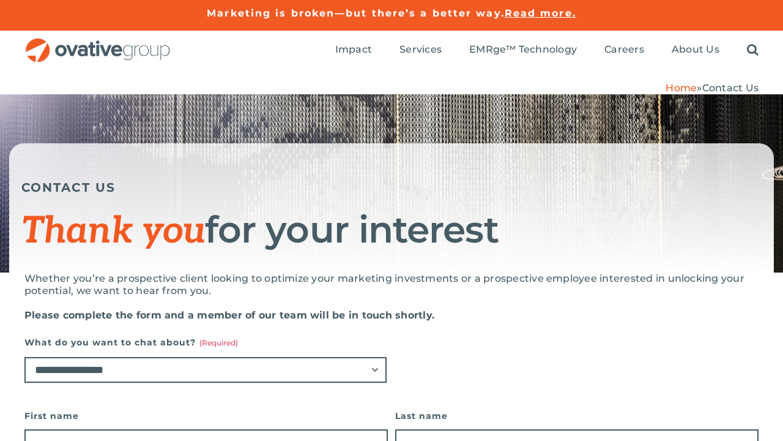  What do you see at coordinates (230, 315) in the screenshot?
I see `strong: Please complete the form and a member of our team will be in touch shortly.` at bounding box center [230, 315].